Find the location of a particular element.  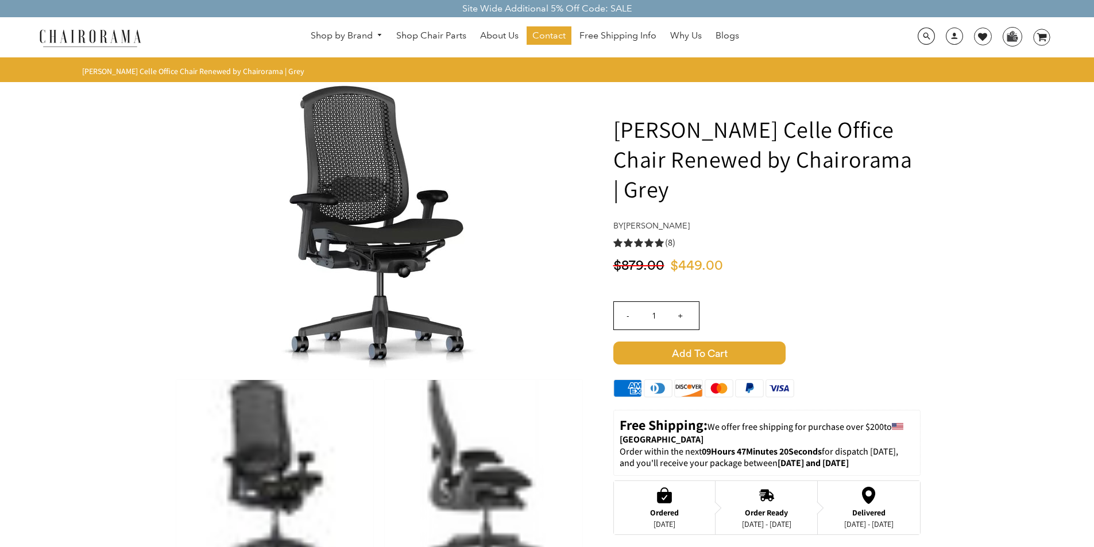

div: 5.0 rating (8 votes) is located at coordinates (767, 242).